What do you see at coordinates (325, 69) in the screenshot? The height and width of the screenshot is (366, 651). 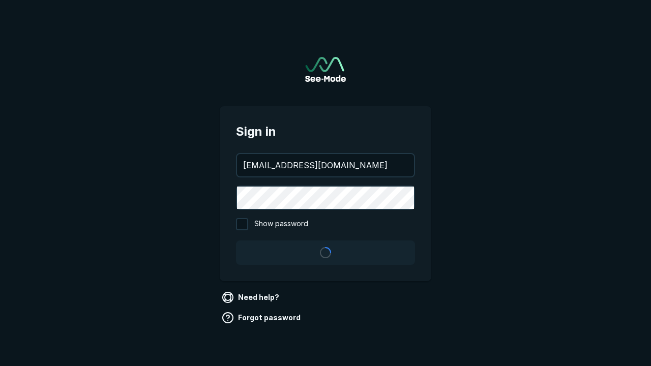 I see `img: See-Mode Logo` at bounding box center [325, 69].